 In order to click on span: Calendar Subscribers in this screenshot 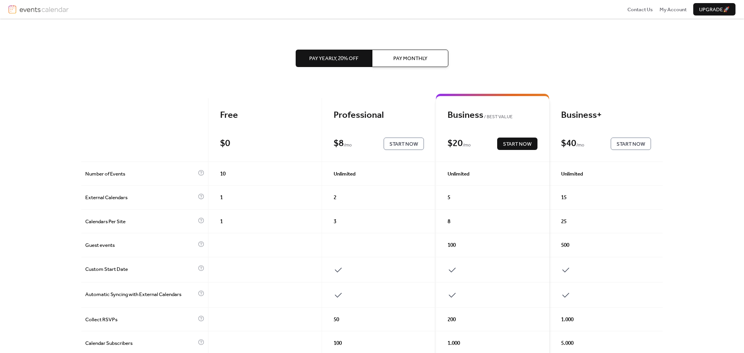, I will do `click(141, 343)`.